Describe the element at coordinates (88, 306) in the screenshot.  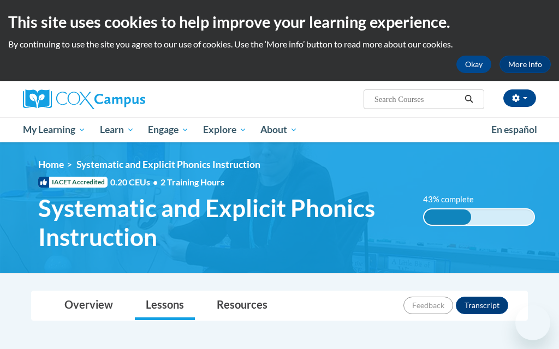
I see `a: Overview` at that location.